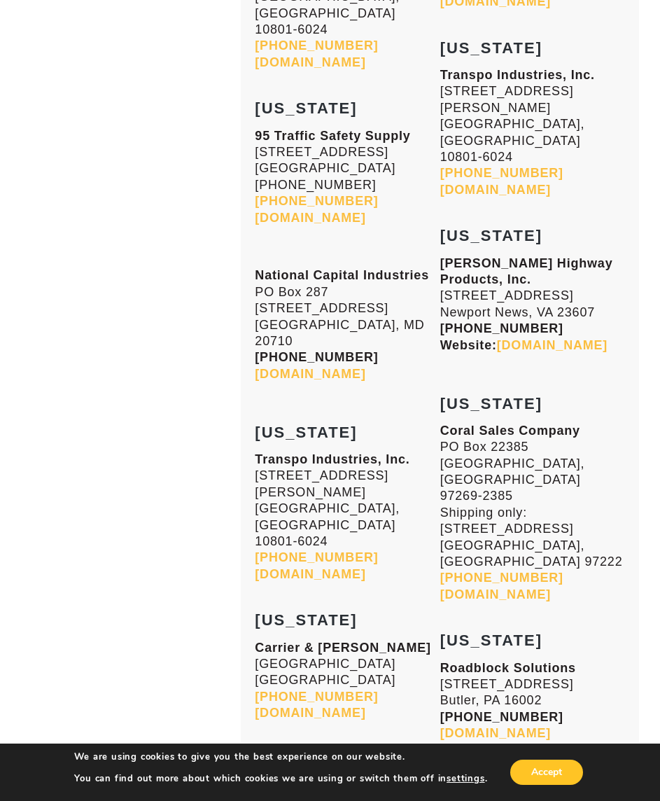  I want to click on button: Accept, so click(547, 772).